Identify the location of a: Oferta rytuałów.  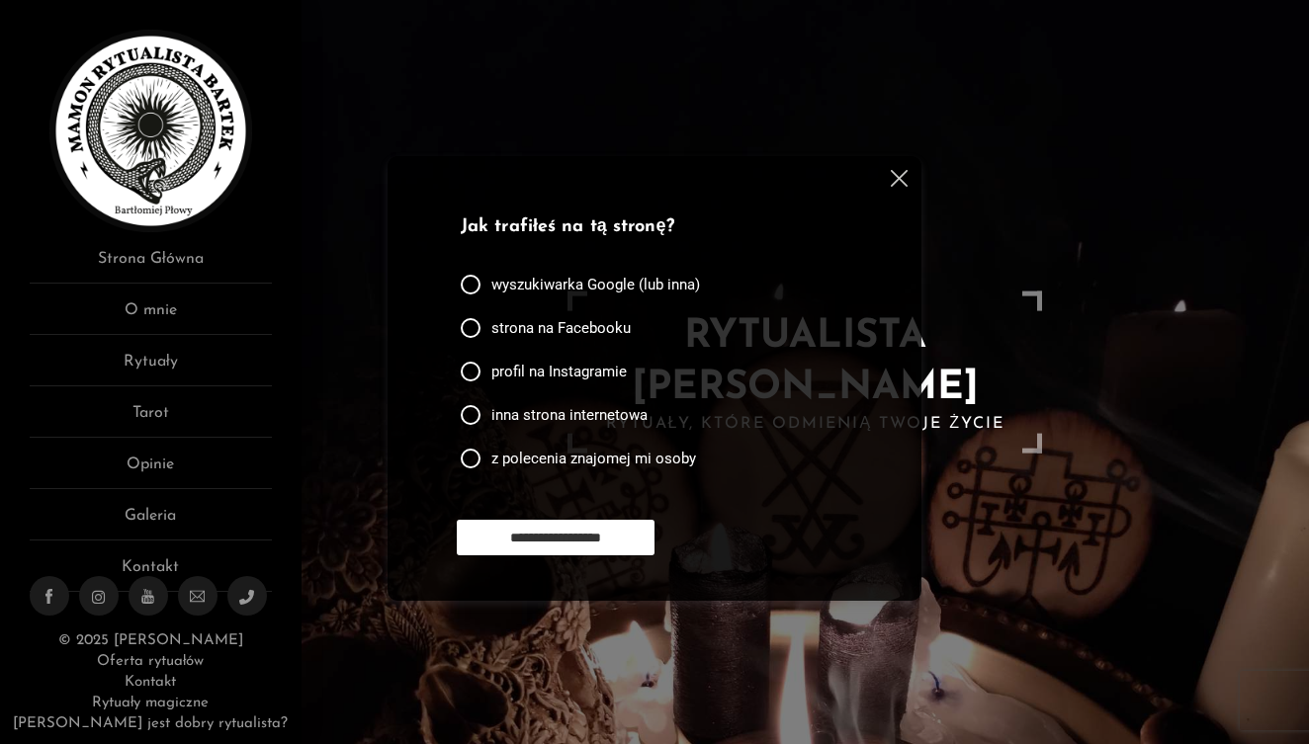
(150, 661).